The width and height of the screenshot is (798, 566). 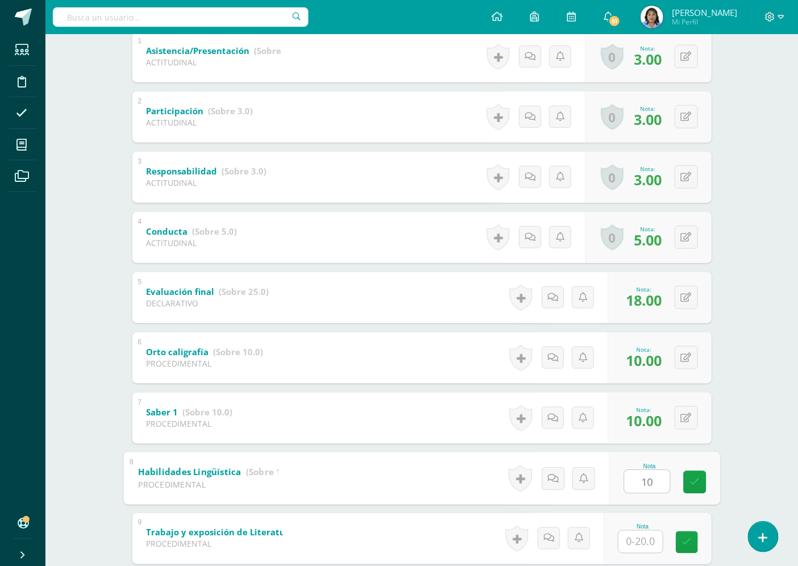 What do you see at coordinates (244, 291) in the screenshot?
I see `strong: (Sobre 25.0)` at bounding box center [244, 291].